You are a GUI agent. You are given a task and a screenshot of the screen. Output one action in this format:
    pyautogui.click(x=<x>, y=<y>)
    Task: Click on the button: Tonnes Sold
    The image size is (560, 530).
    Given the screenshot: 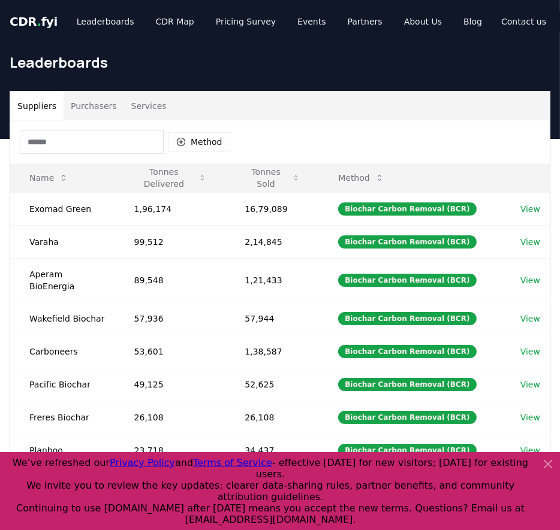 What is the action you would take?
    pyautogui.click(x=272, y=178)
    